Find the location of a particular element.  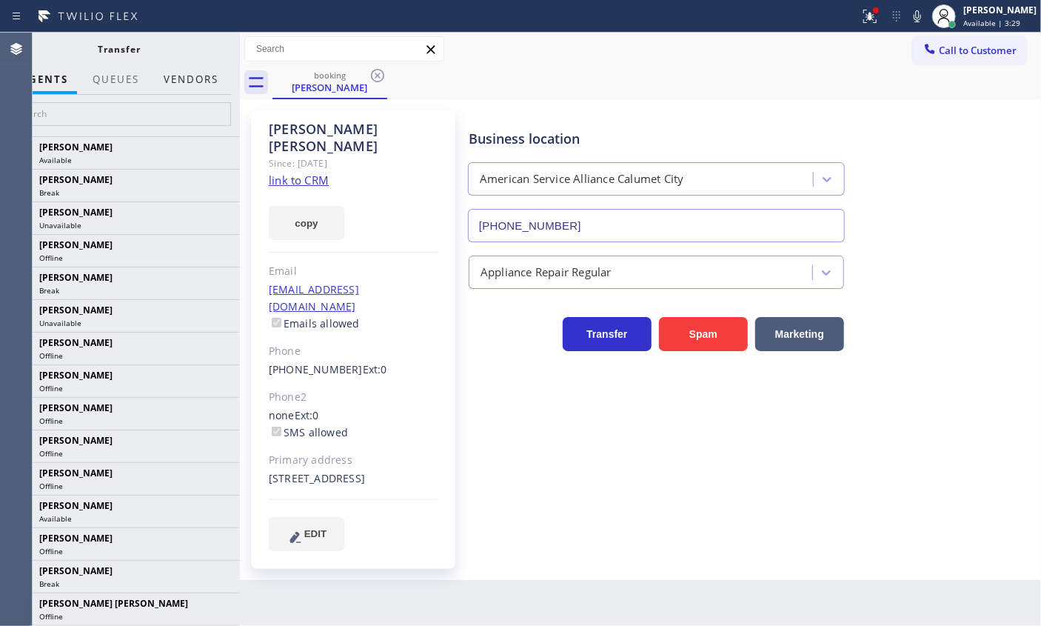

button: QUEUES is located at coordinates (115, 79).